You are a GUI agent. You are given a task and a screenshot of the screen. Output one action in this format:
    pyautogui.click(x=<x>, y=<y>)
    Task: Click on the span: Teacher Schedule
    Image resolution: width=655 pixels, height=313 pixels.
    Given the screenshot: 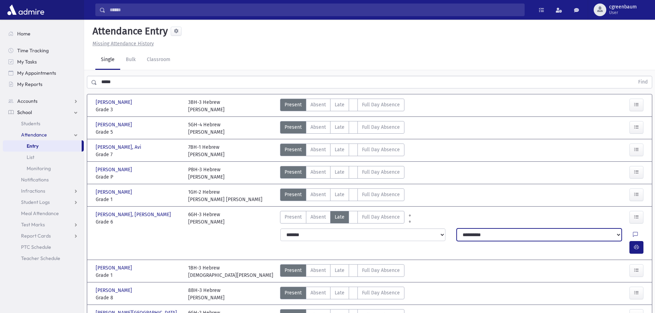 What is the action you would take?
    pyautogui.click(x=41, y=258)
    